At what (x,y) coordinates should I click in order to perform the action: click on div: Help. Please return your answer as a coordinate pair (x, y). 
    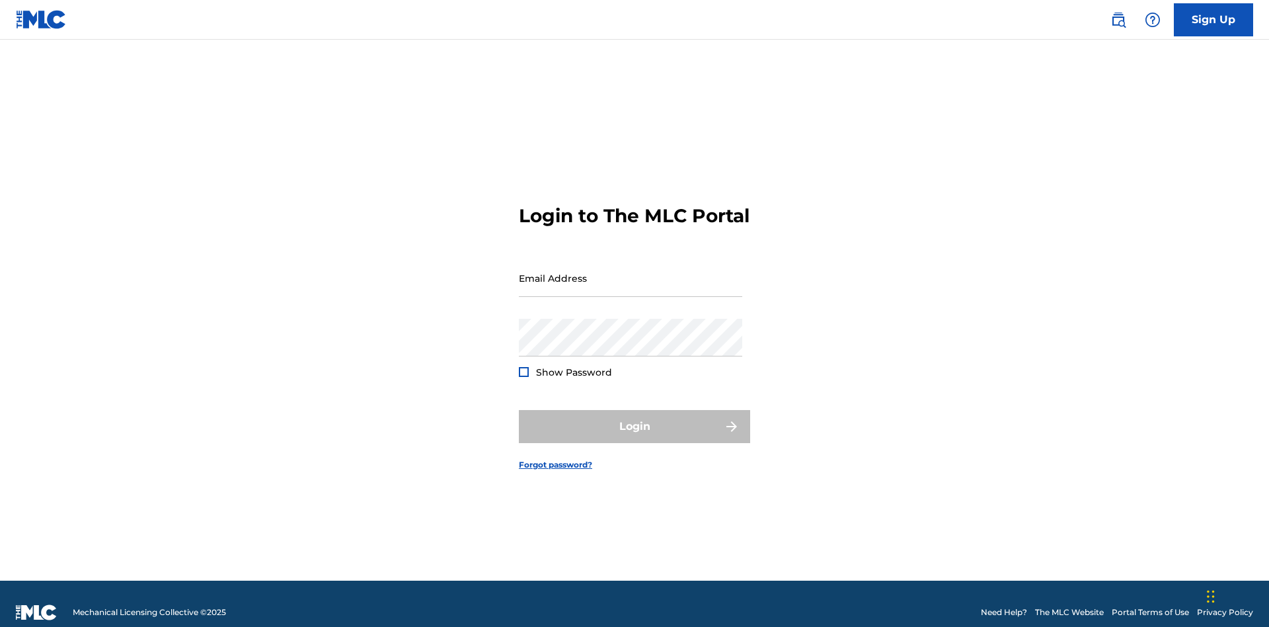
    Looking at the image, I should click on (1153, 20).